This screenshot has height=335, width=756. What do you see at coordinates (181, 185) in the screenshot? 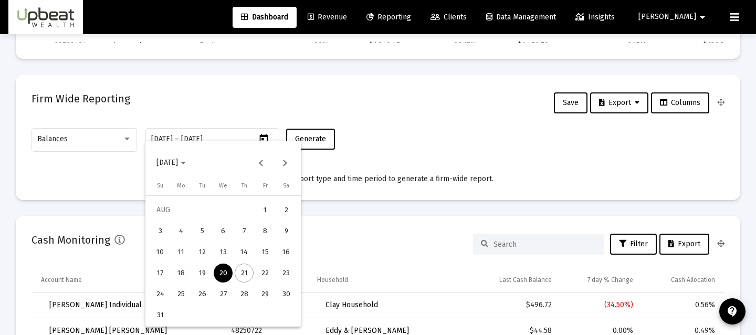
I see `span: Mo` at bounding box center [181, 185].